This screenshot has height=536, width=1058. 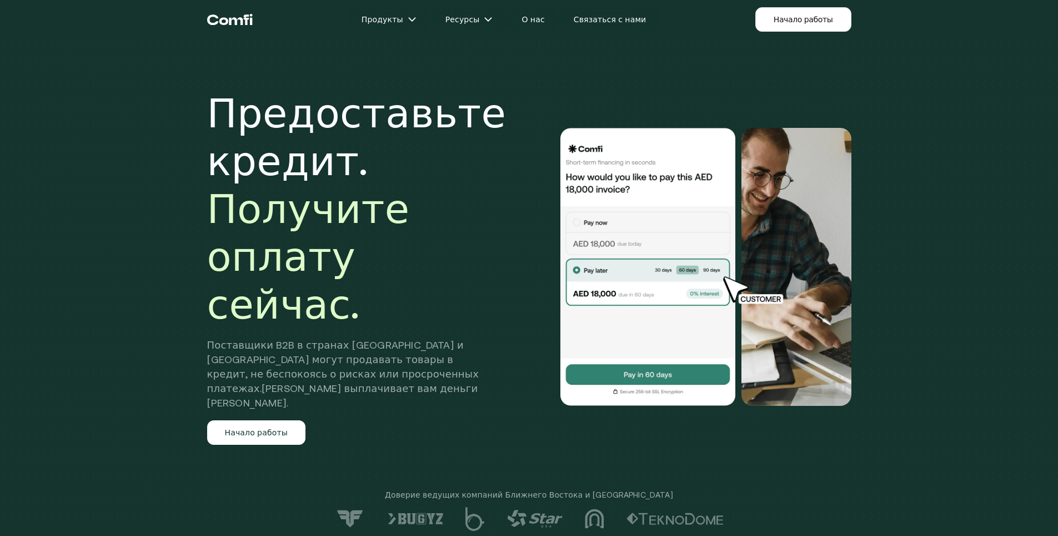 I want to click on ya-tr-span: Предоставьте кредит., so click(x=357, y=137).